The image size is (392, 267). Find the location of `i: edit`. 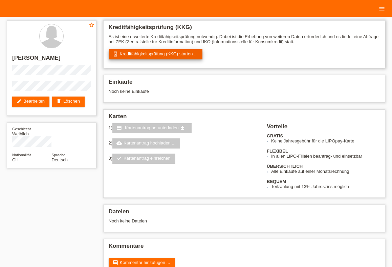

i: edit is located at coordinates (19, 101).